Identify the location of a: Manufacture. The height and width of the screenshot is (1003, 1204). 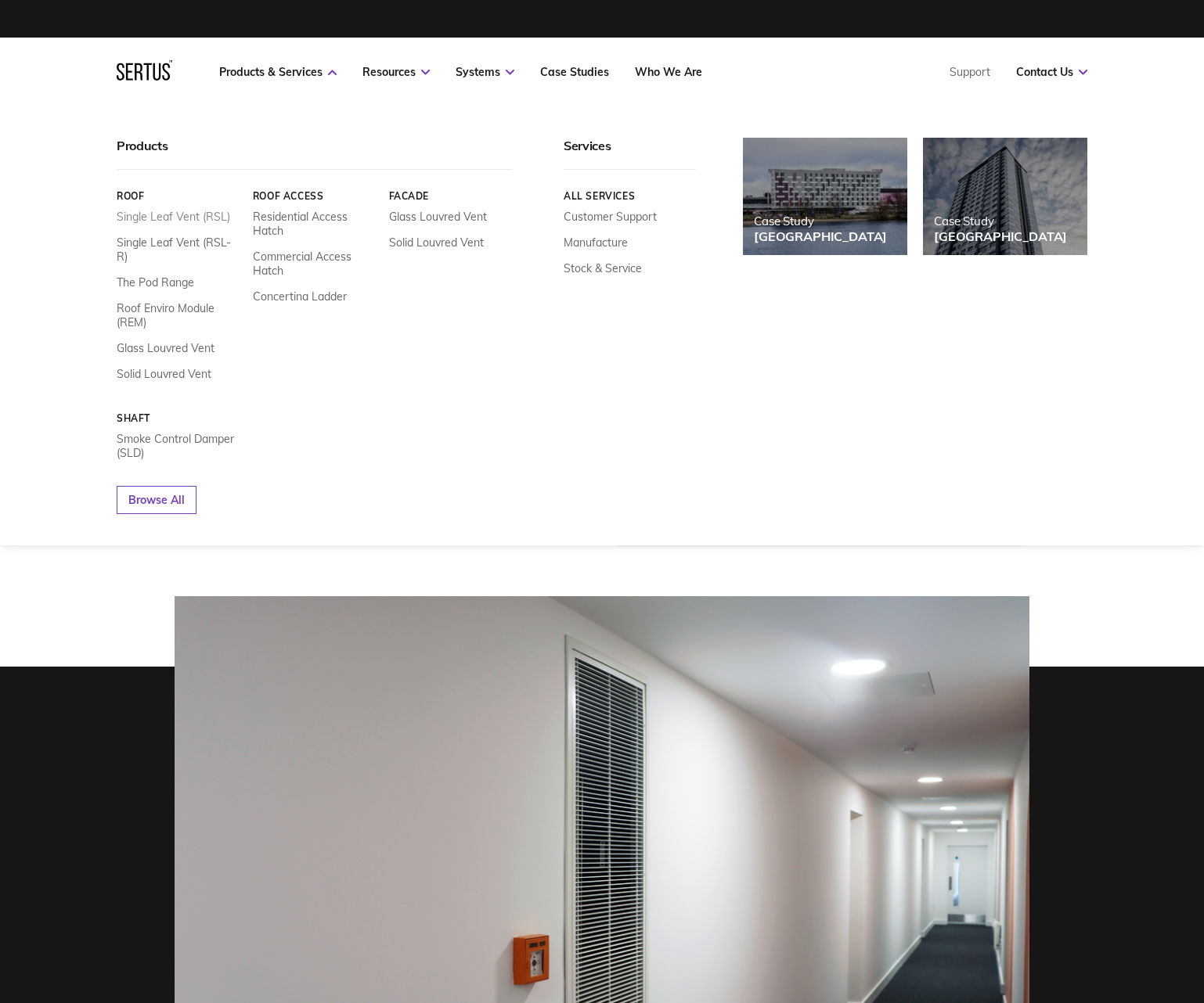
(596, 243).